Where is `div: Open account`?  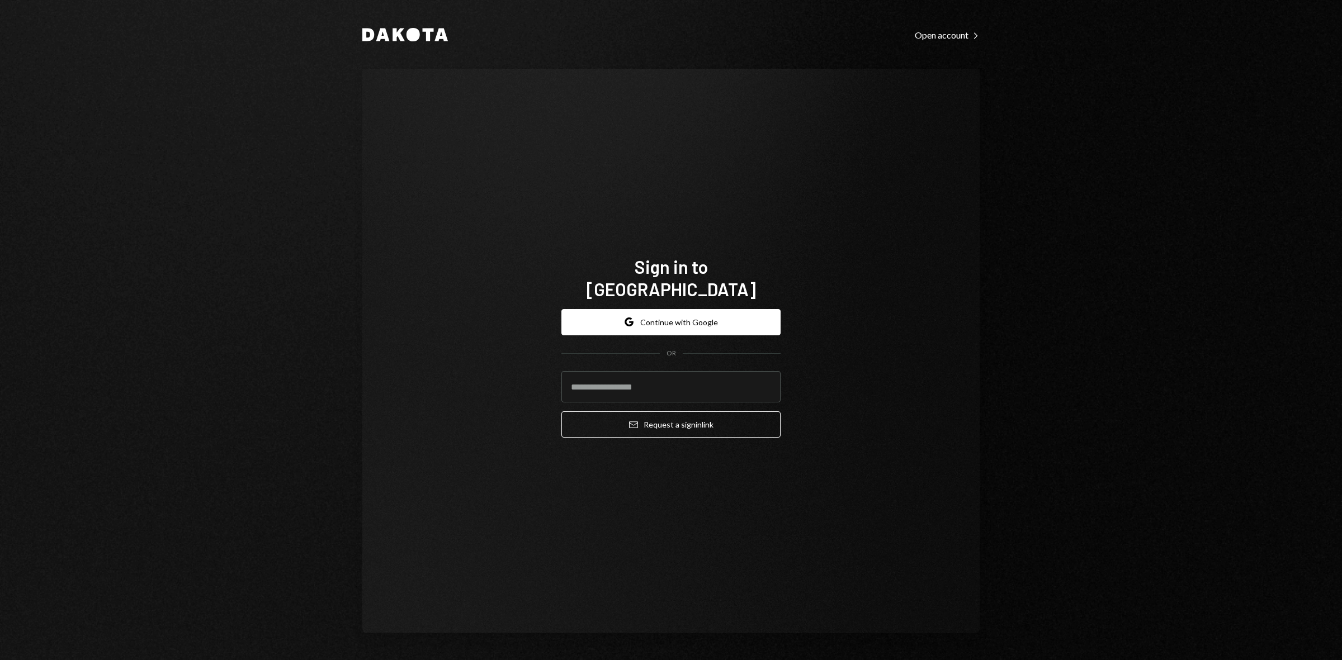
div: Open account is located at coordinates (947, 35).